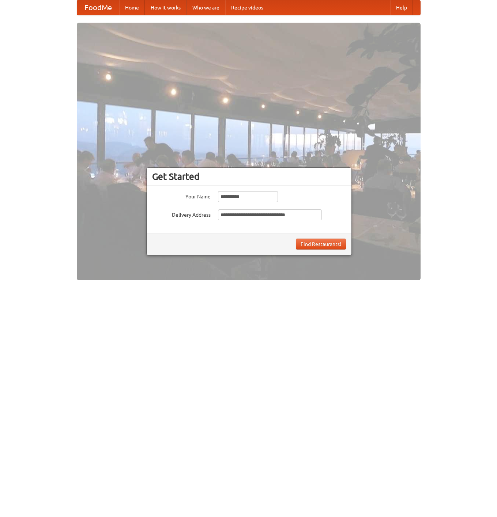  What do you see at coordinates (98, 8) in the screenshot?
I see `a: FoodMe` at bounding box center [98, 8].